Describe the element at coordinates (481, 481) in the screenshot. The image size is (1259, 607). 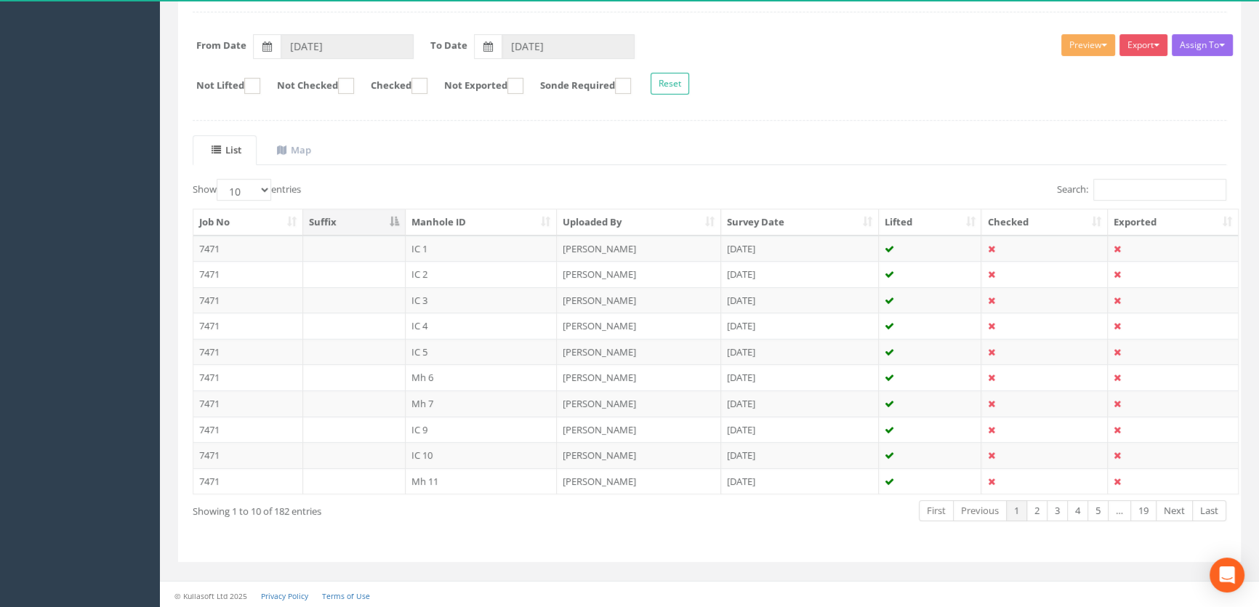
I see `td: Mh 11` at that location.